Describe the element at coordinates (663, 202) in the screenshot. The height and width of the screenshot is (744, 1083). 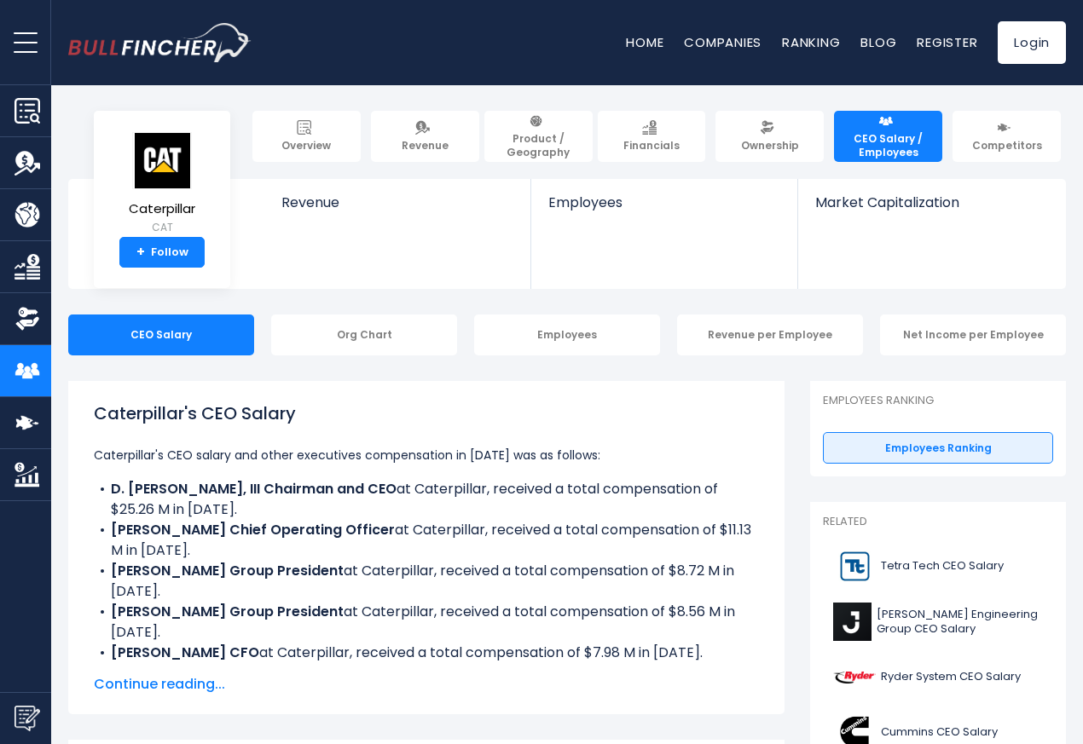
I see `span: Employees` at that location.